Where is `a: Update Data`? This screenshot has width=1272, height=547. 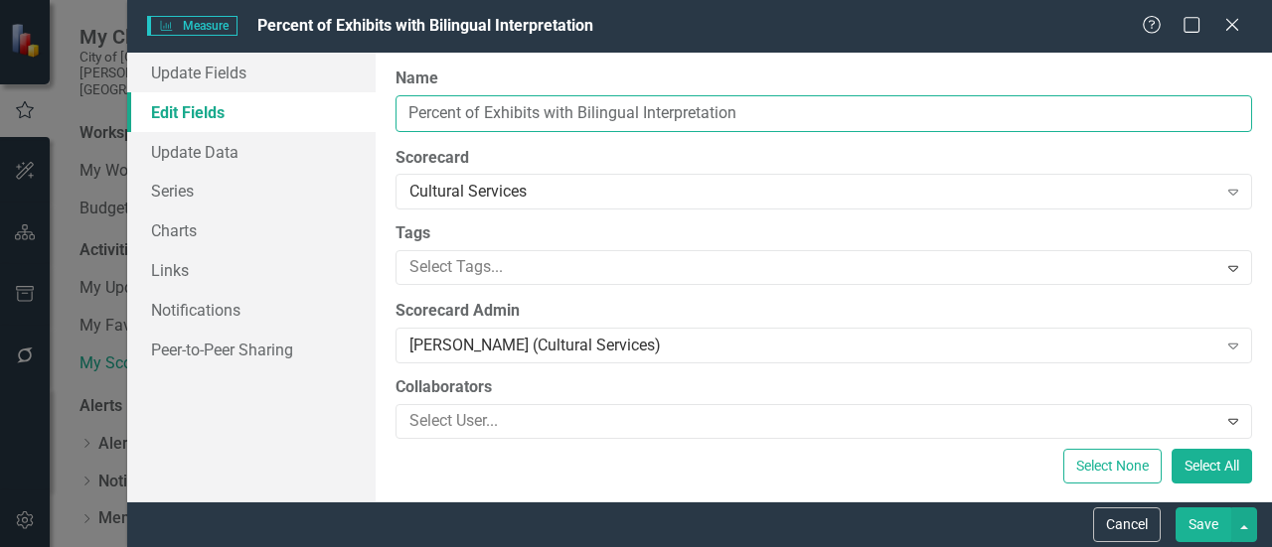
a: Update Data is located at coordinates (251, 152).